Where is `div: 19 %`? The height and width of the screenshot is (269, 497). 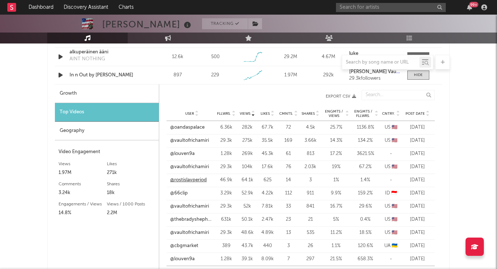 div: 19 % is located at coordinates (336, 167).